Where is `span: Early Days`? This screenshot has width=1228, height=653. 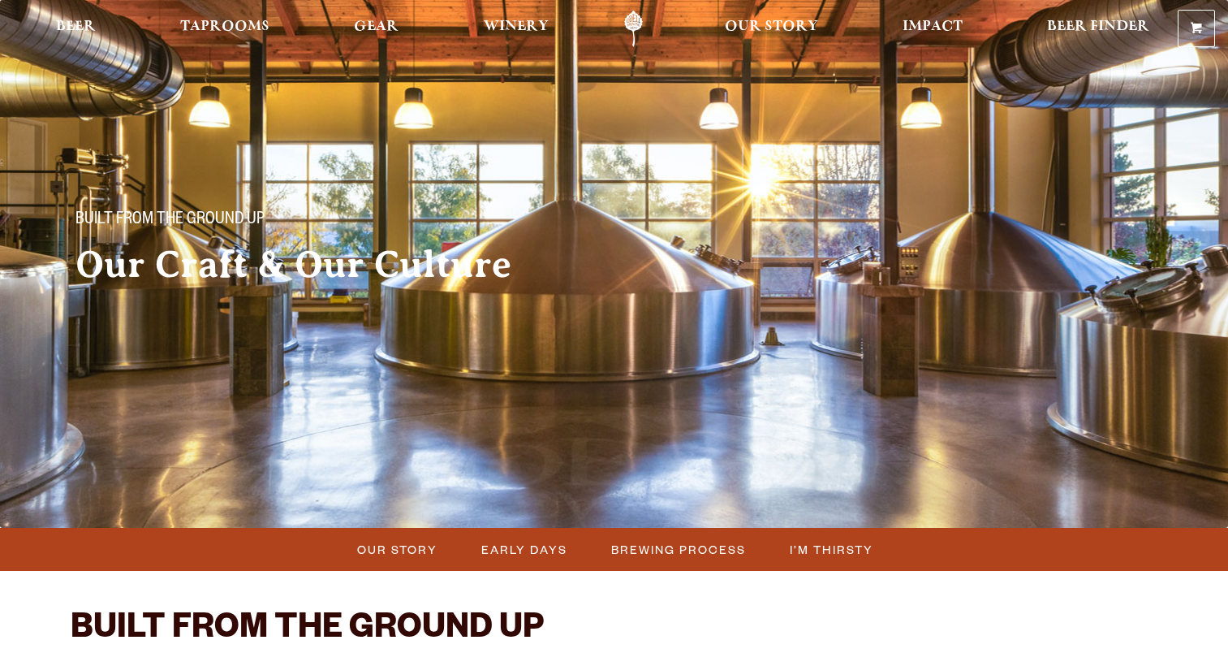 span: Early Days is located at coordinates (524, 549).